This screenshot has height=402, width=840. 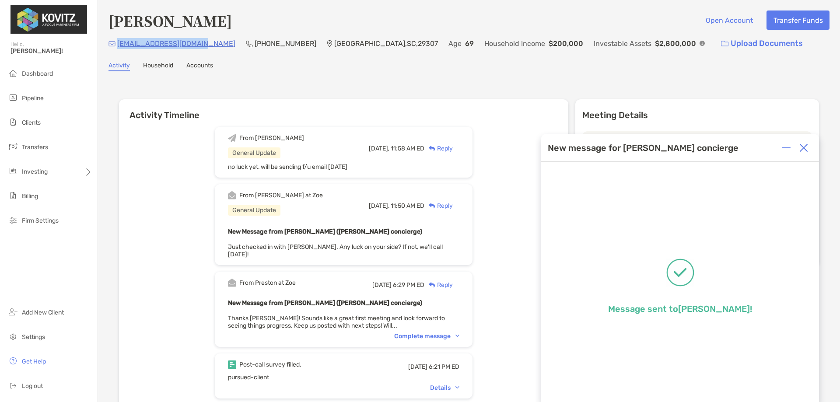 I want to click on img: logout icon, so click(x=13, y=386).